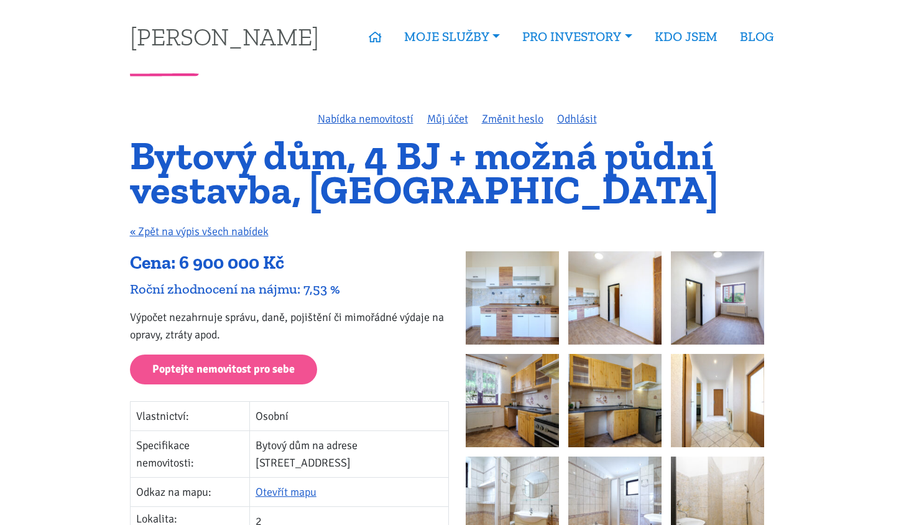  Describe the element at coordinates (289, 263) in the screenshot. I see `div: Cena: 6 900 000 Kč` at that location.